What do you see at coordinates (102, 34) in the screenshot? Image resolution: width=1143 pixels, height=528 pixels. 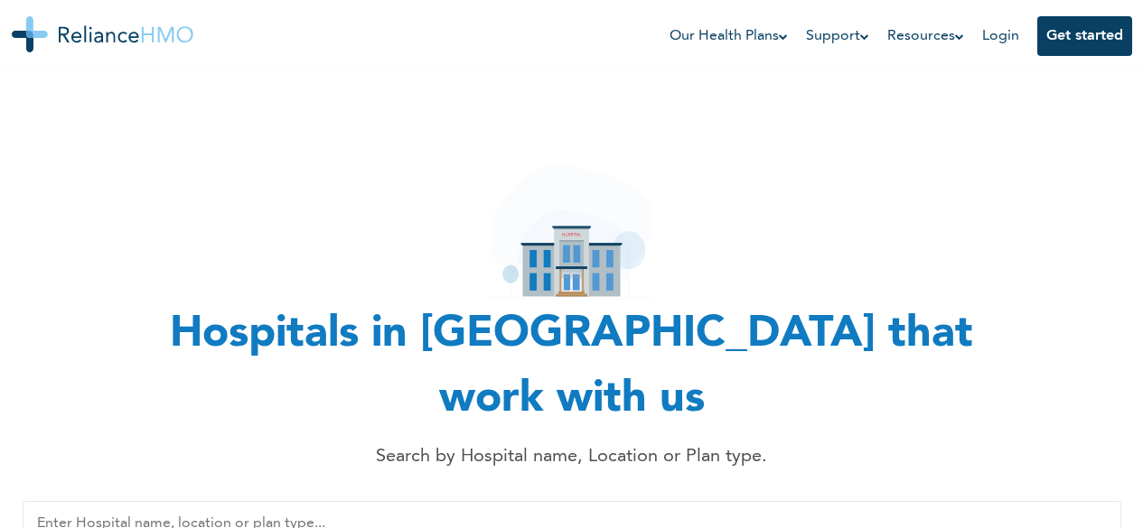 I see `img: Reliance HMO's Logo` at bounding box center [102, 34].